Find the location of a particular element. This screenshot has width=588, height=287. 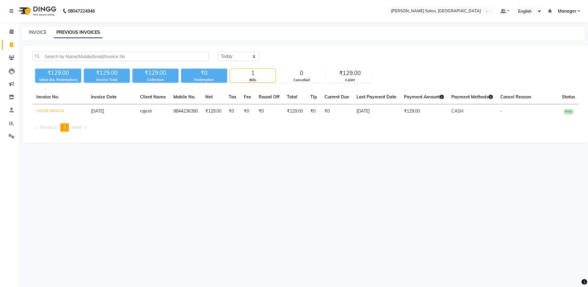

span: 1 is located at coordinates (65, 127).